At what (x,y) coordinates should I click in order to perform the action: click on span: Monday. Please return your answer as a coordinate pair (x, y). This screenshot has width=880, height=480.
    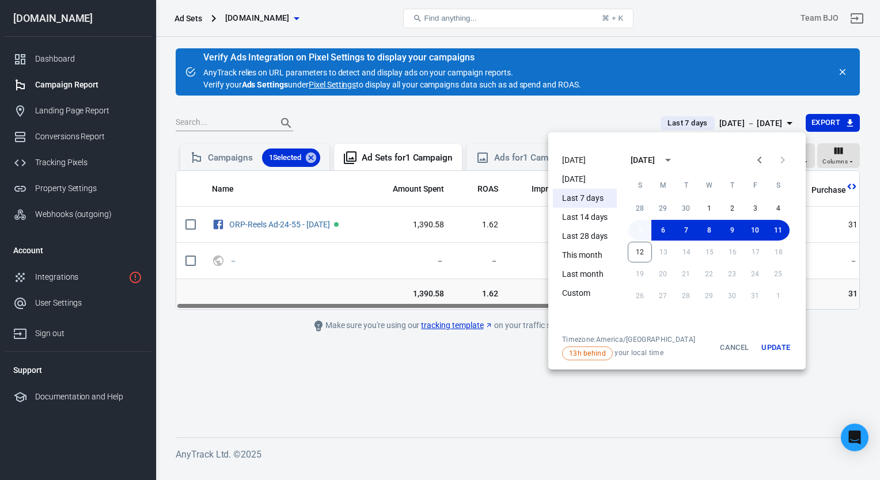
    Looking at the image, I should click on (663, 185).